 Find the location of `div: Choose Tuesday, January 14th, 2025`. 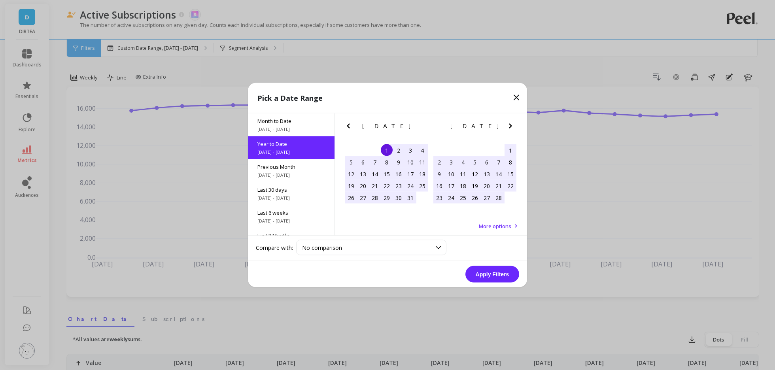

div: Choose Tuesday, January 14th, 2025 is located at coordinates (375, 174).